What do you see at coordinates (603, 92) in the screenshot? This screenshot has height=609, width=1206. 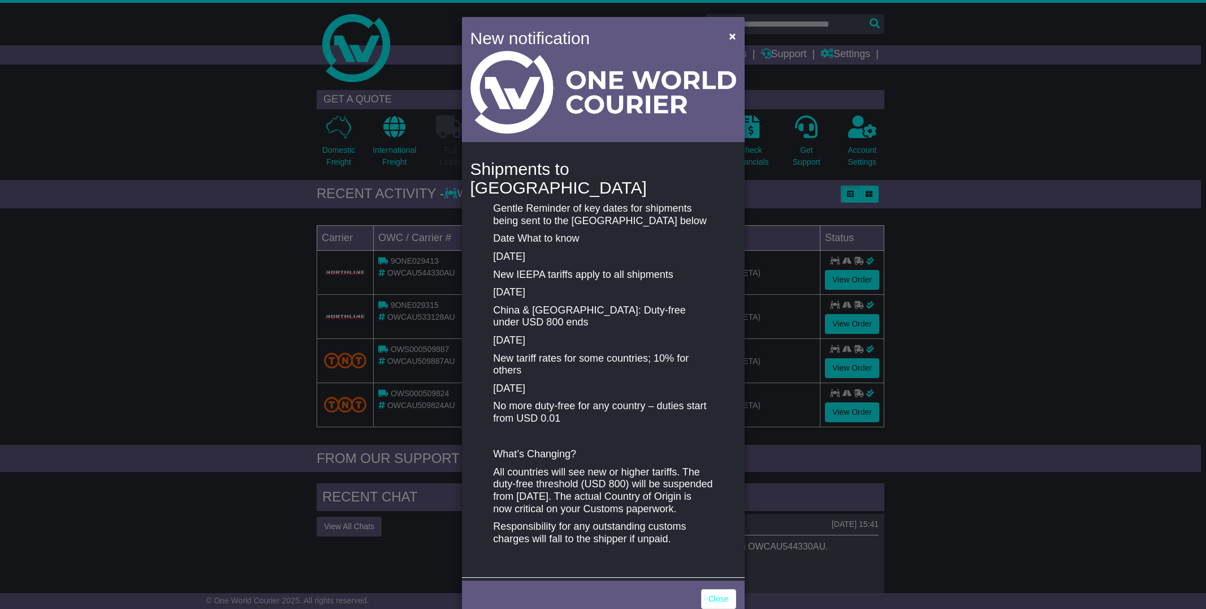 I see `img: Light` at bounding box center [603, 92].